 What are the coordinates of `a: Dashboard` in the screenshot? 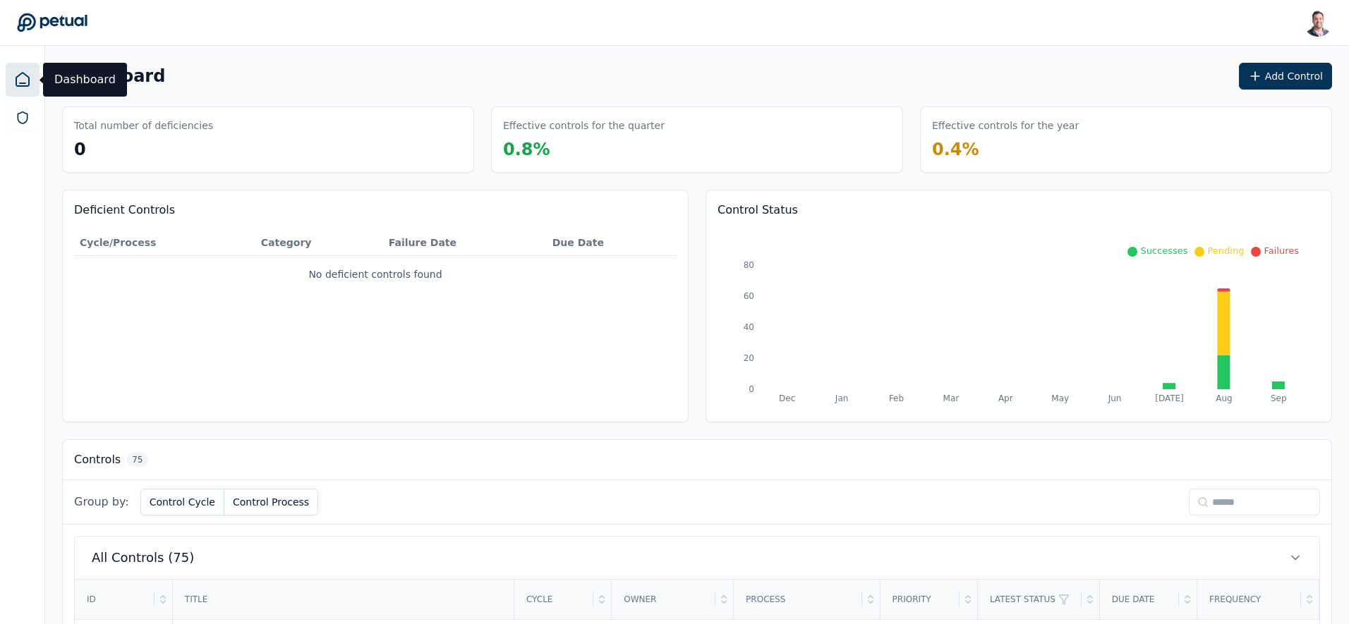 It's located at (23, 80).